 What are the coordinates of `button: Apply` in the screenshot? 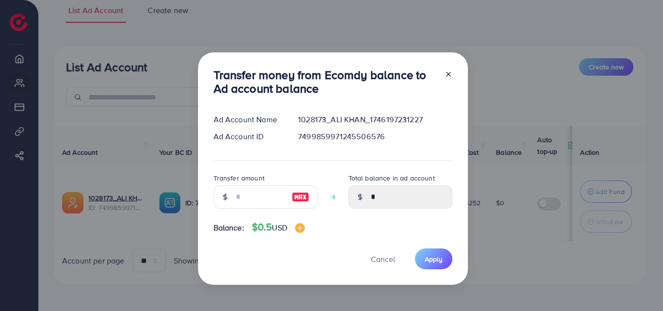 It's located at (433, 259).